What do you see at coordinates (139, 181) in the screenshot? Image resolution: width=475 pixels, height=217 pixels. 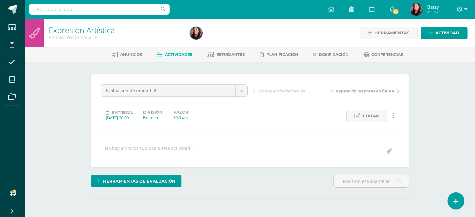 I see `span: Herramientas de evaluación` at bounding box center [139, 181].